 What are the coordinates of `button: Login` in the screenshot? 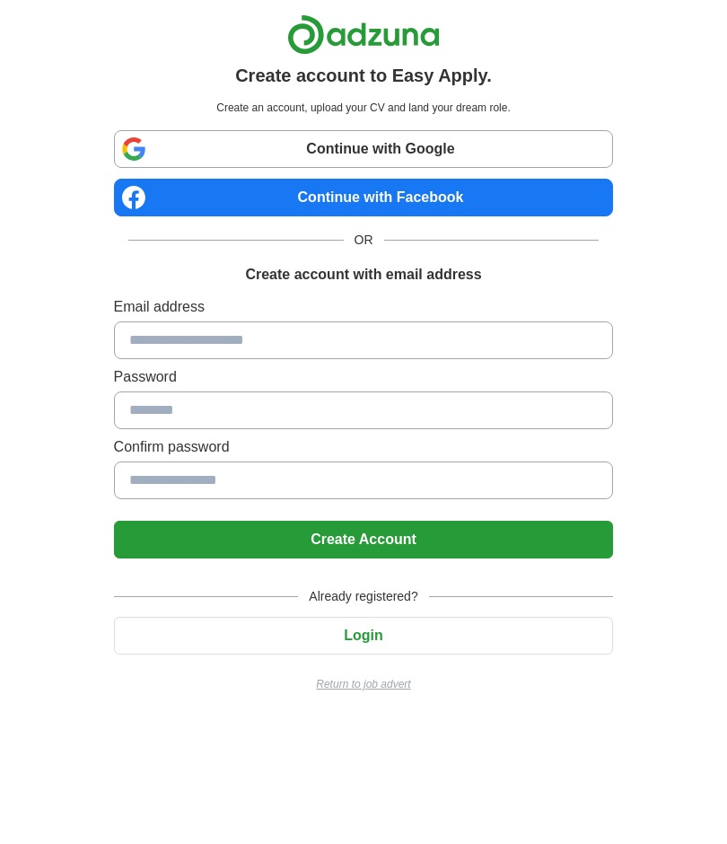 It's located at (364, 636).